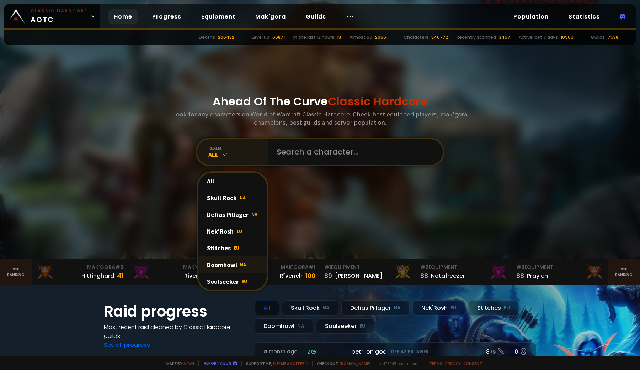 The width and height of the screenshot is (640, 370). Describe the element at coordinates (291, 275) in the screenshot. I see `div: Rîvench` at that location.